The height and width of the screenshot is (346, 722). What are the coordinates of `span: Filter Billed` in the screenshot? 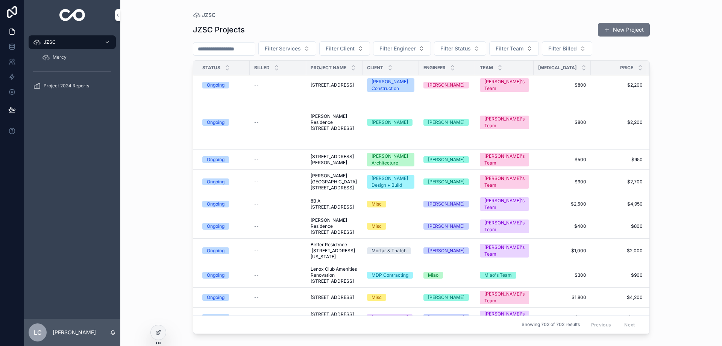 It's located at (563, 49).